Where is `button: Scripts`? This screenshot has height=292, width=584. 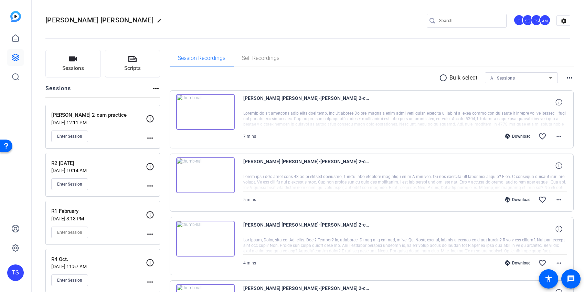 button: Scripts is located at coordinates (133, 64).